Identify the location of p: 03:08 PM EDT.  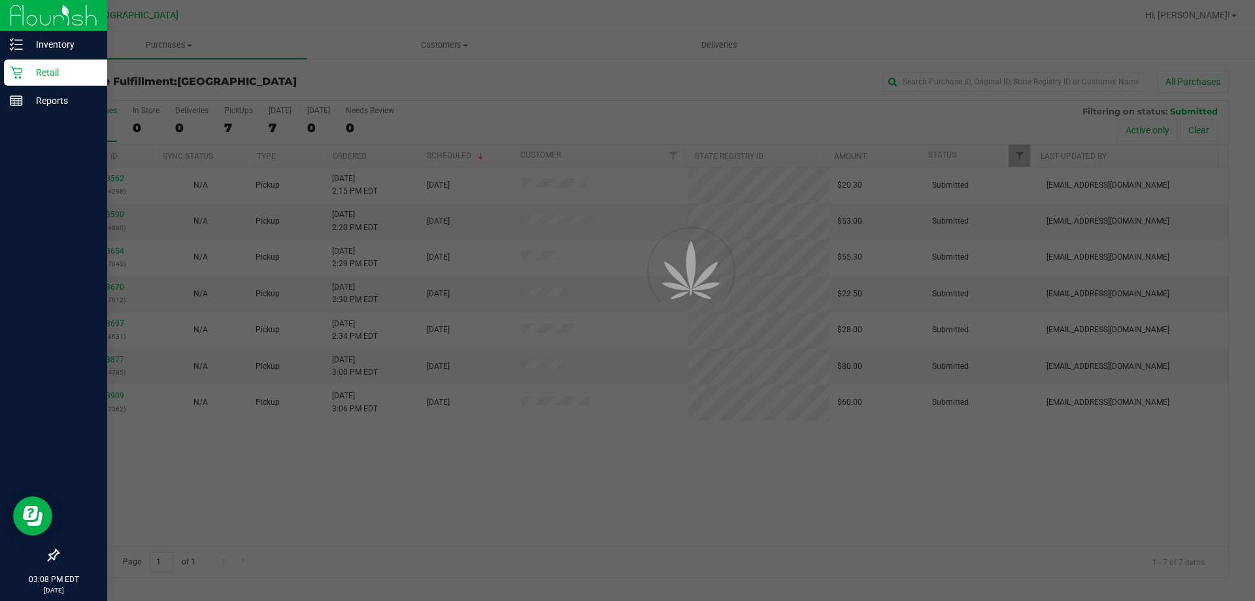
(54, 579).